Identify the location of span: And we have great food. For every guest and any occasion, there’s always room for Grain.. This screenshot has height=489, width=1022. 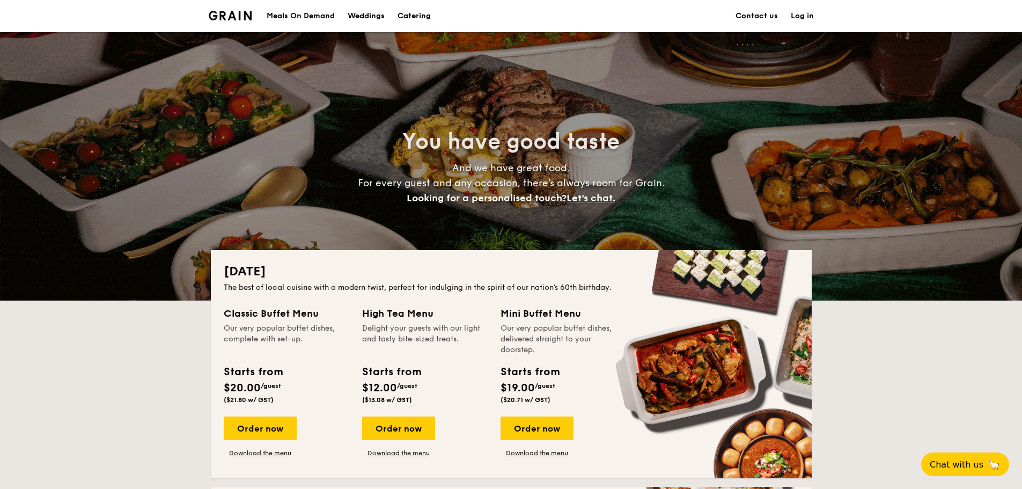
(511, 183).